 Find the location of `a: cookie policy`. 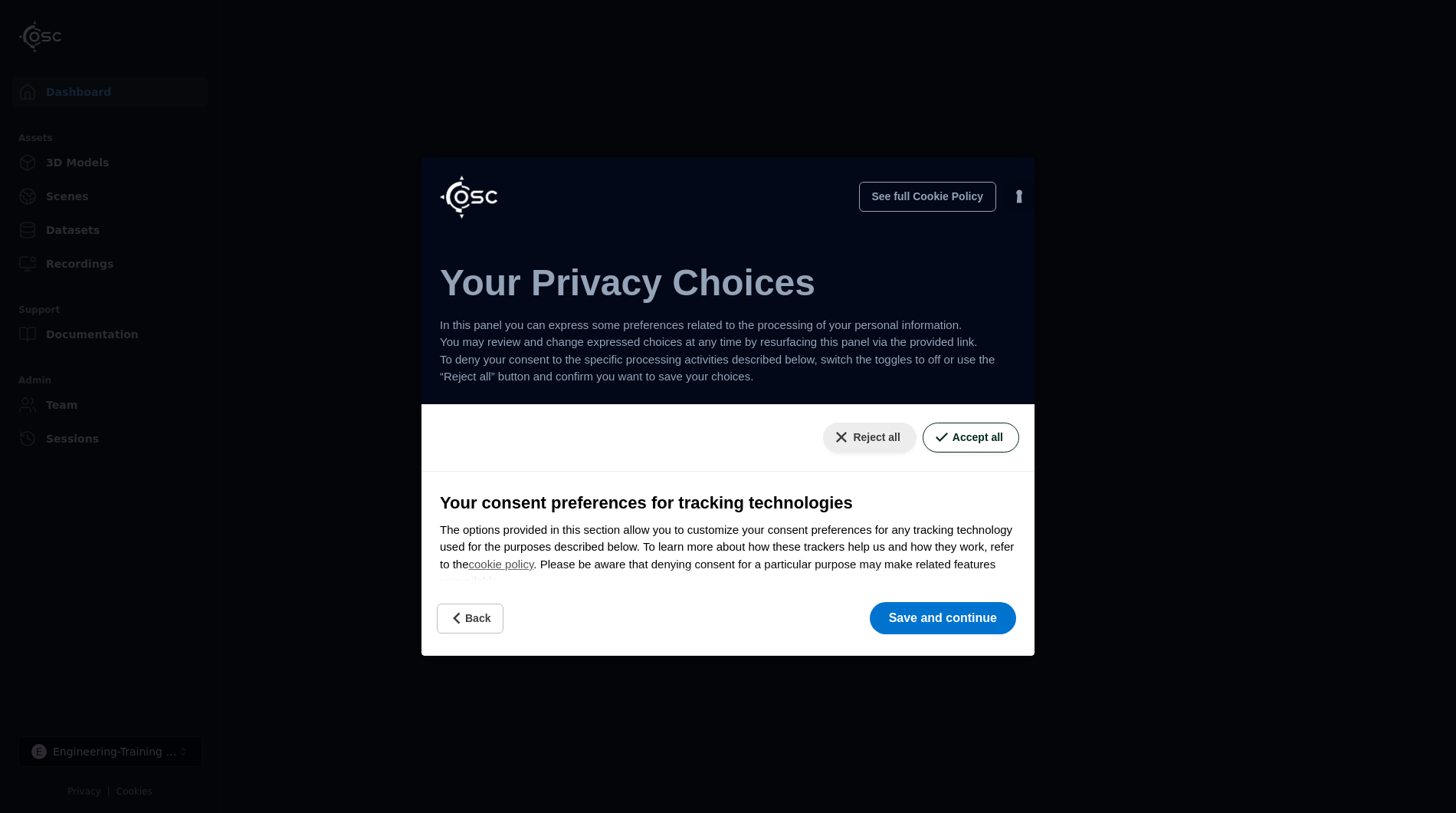

a: cookie policy is located at coordinates (501, 564).